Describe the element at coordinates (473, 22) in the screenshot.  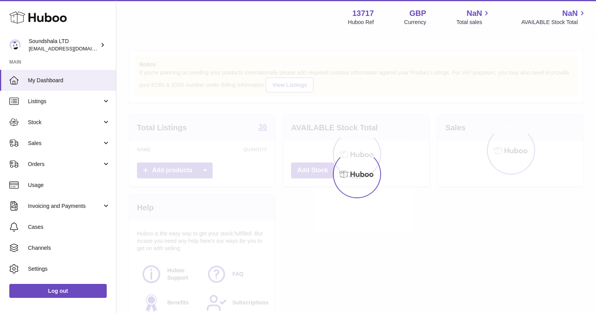
I see `span: Total sales` at that location.